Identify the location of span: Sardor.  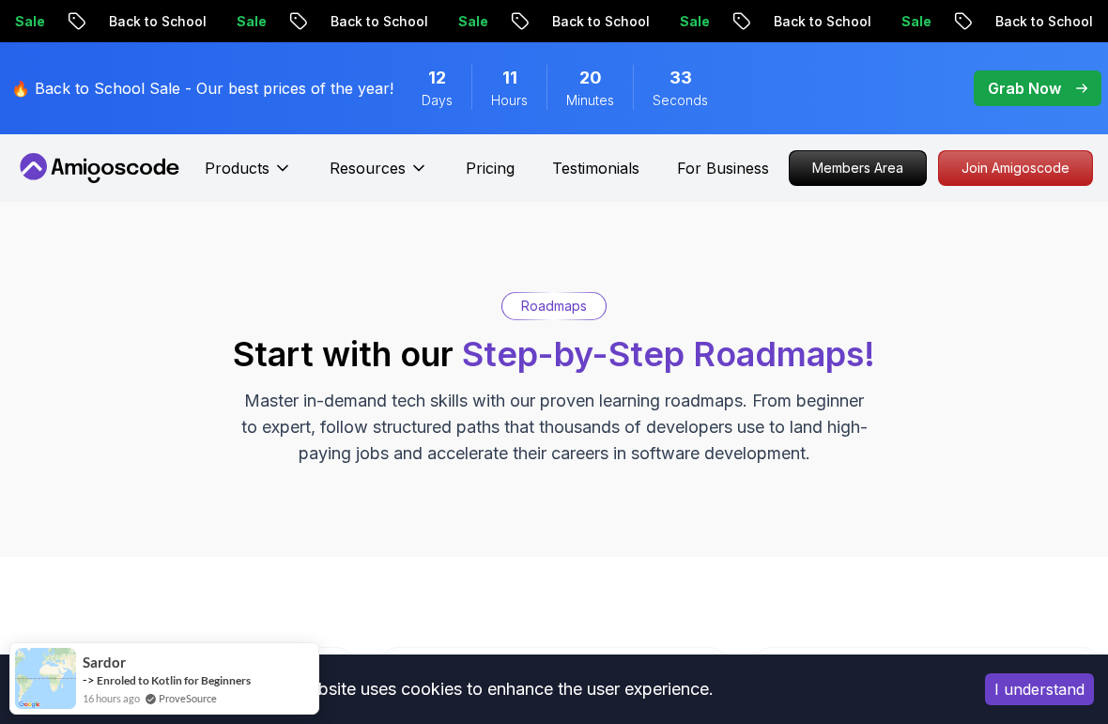
(104, 662).